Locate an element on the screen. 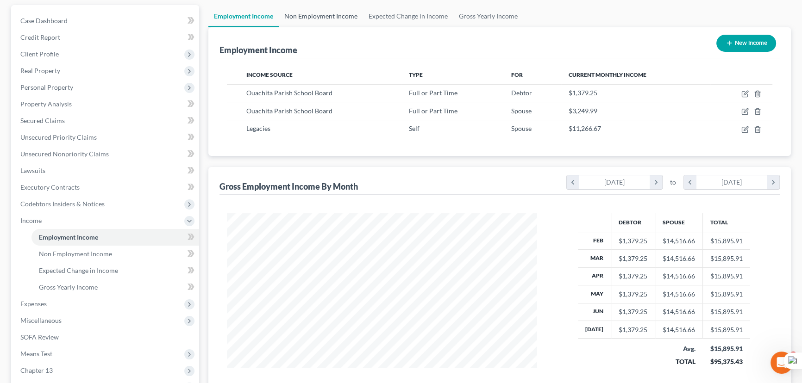 The height and width of the screenshot is (383, 802). button: New Income is located at coordinates (746, 43).